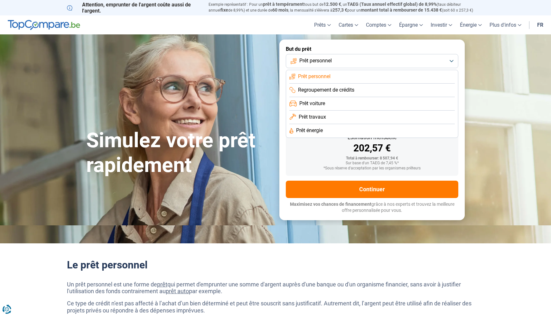 The height and width of the screenshot is (316, 551). I want to click on button: Continuer, so click(372, 189).